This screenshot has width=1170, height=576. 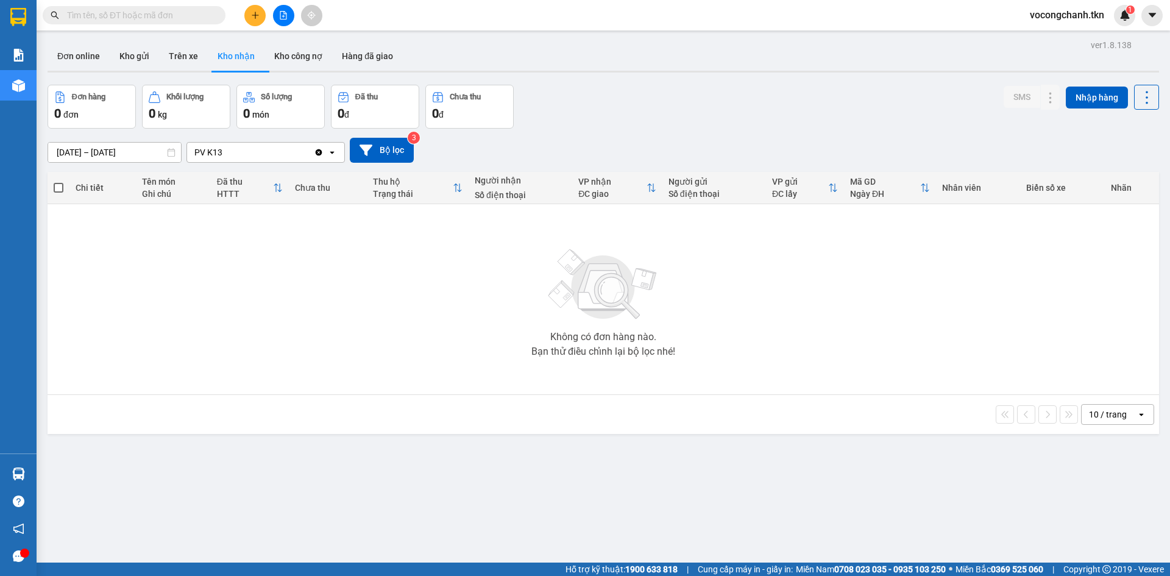 What do you see at coordinates (261, 115) in the screenshot?
I see `span: món` at bounding box center [261, 115].